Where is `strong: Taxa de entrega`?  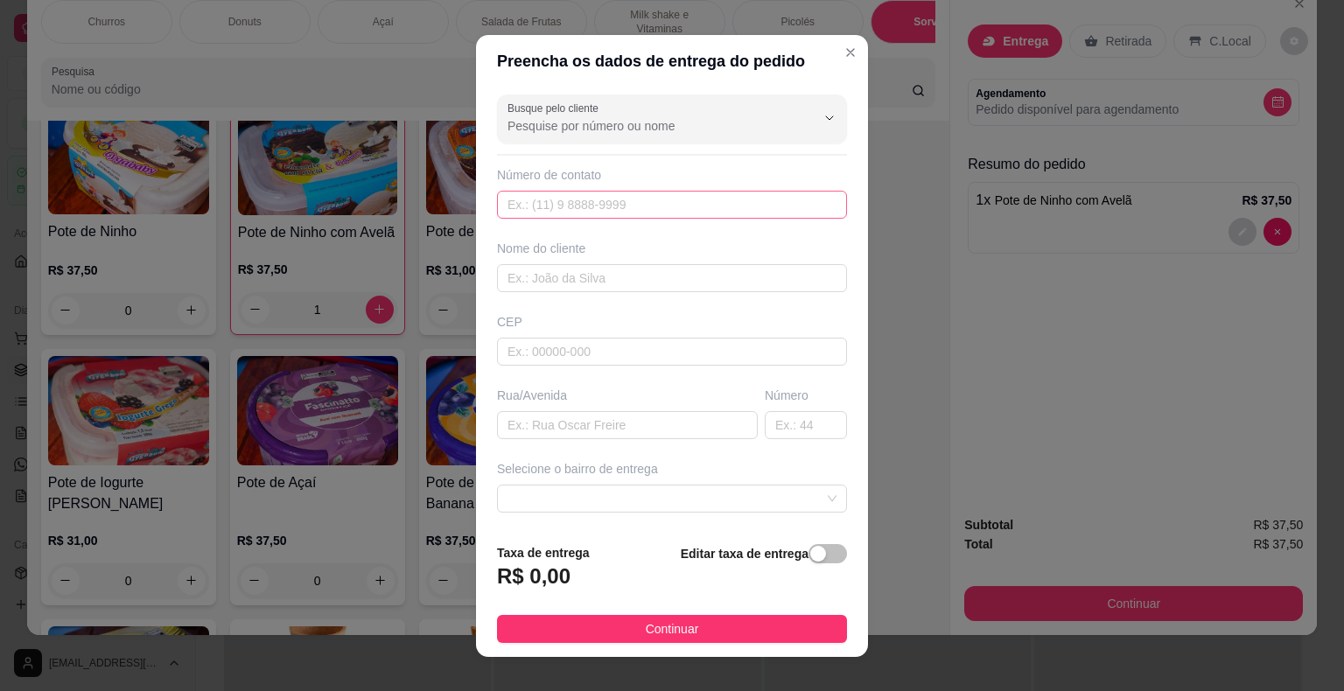 strong: Taxa de entrega is located at coordinates (543, 553).